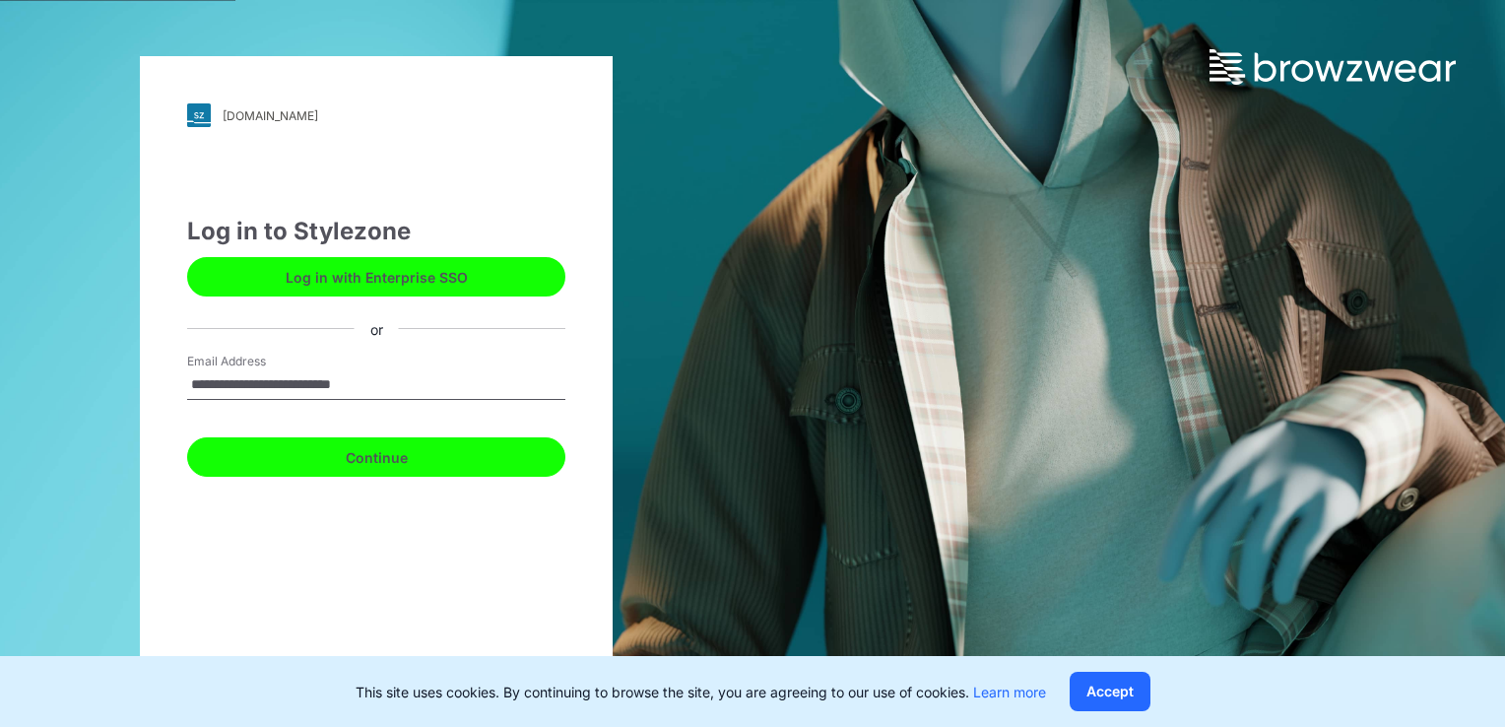 The width and height of the screenshot is (1505, 727). I want to click on a: Learn more, so click(1010, 692).